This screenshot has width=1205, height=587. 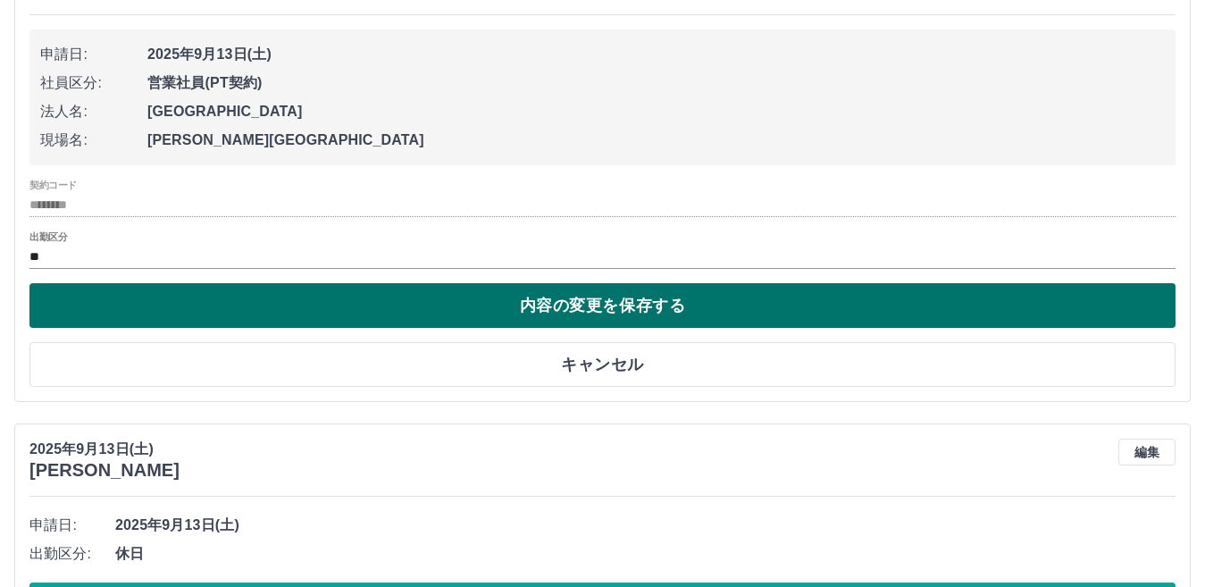 What do you see at coordinates (72, 554) in the screenshot?
I see `span: 出勤区分:` at bounding box center [72, 554].